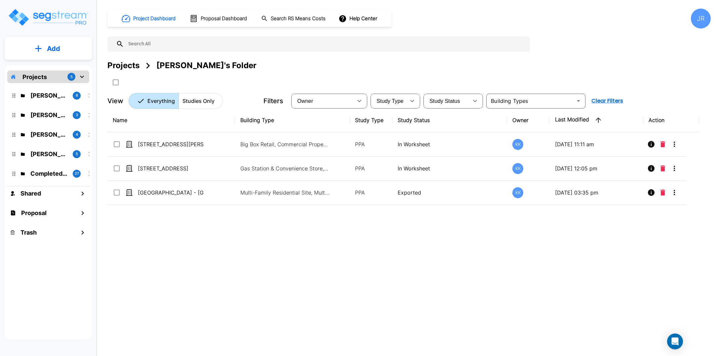  I want to click on p: Kristina's Folder (Finalized Reports), so click(49, 95).